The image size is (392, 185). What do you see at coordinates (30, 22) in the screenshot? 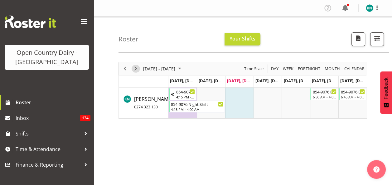
I see `img: Rosterit website logo` at bounding box center [30, 22].